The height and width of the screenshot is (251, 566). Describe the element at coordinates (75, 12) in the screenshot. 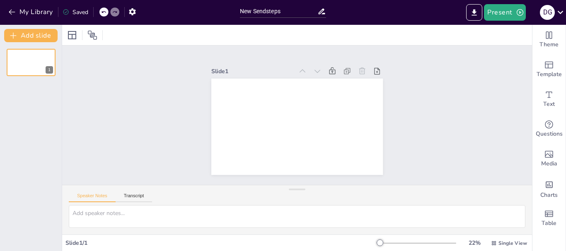

I see `div: Saved` at that location.